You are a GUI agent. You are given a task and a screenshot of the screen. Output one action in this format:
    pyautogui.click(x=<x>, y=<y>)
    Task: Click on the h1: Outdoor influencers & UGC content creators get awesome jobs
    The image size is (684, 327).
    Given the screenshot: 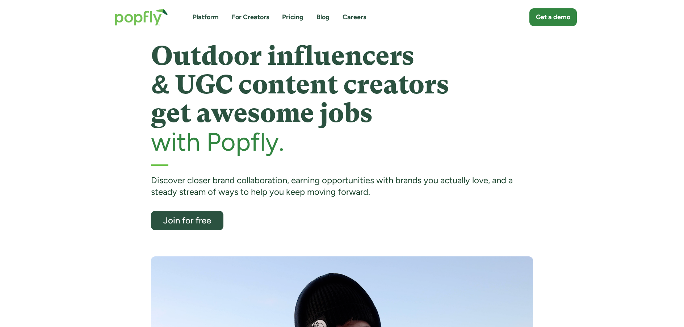 What is the action you would take?
    pyautogui.click(x=342, y=85)
    